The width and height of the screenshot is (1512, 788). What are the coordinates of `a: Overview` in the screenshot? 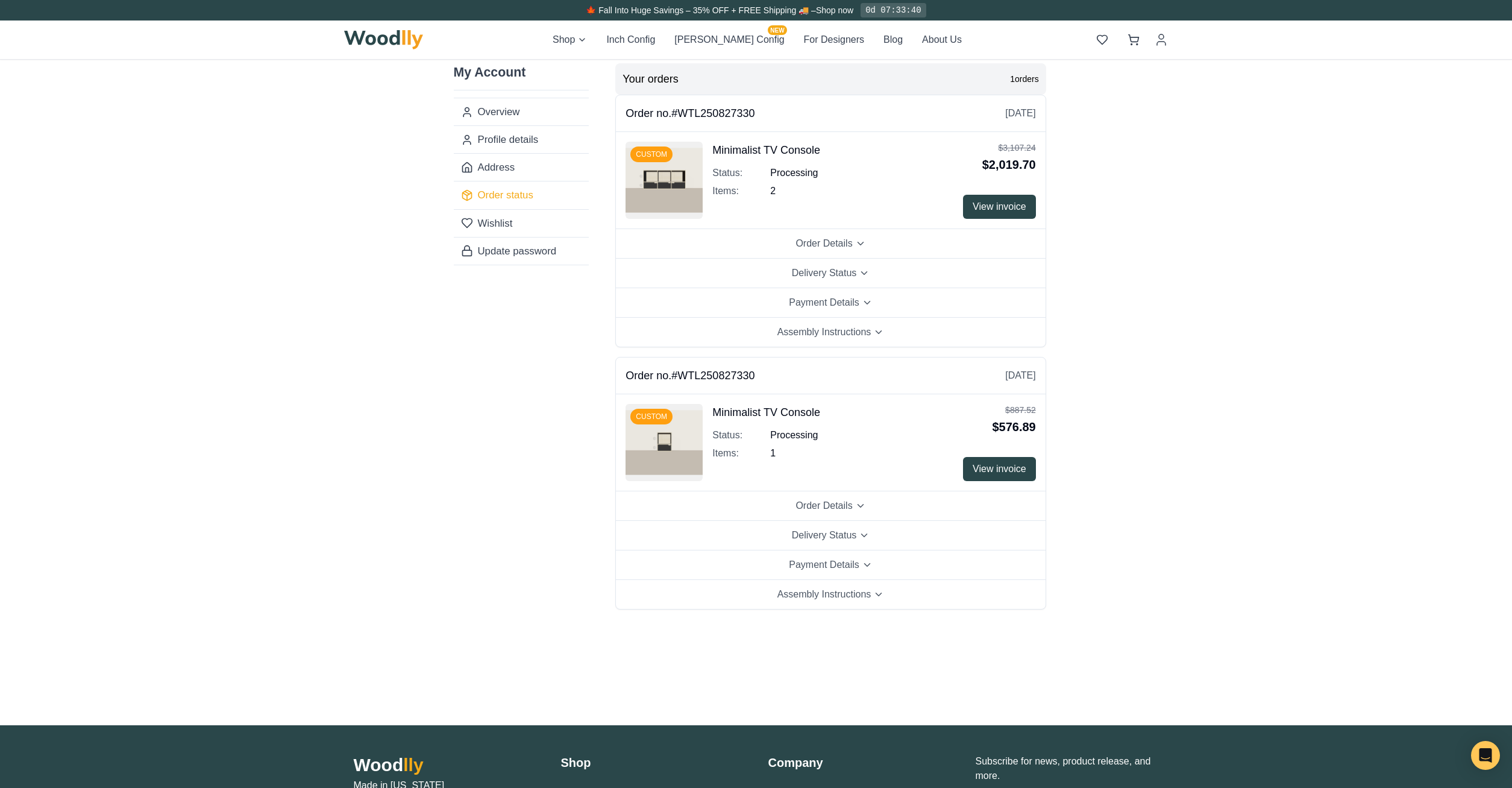 It's located at (521, 111).